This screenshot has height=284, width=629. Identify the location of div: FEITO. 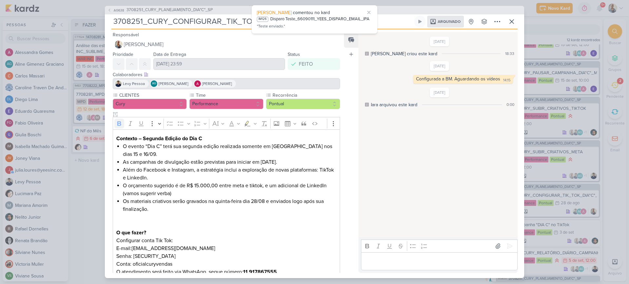
(305, 64).